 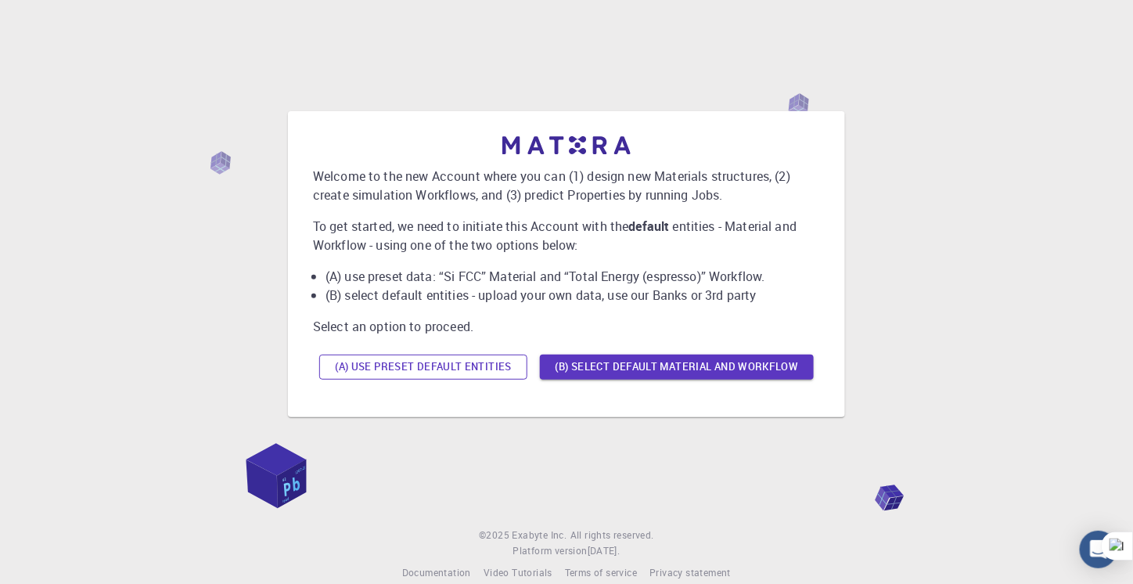 What do you see at coordinates (690, 572) in the screenshot?
I see `span: Privacy statement` at bounding box center [690, 572].